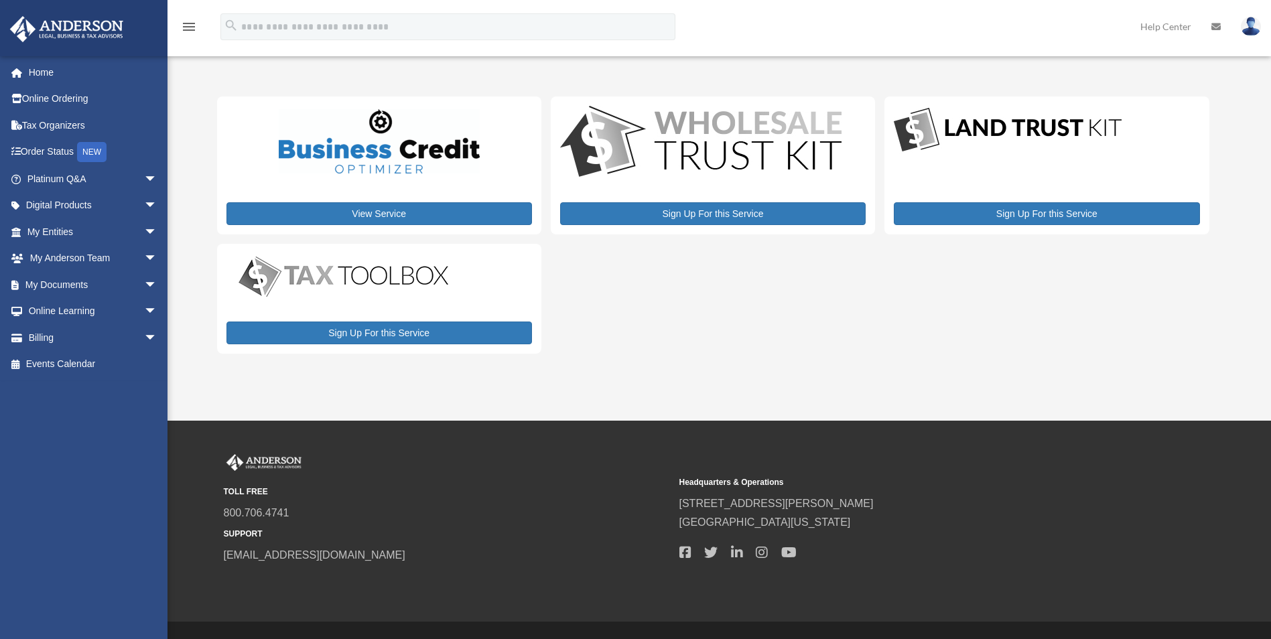  What do you see at coordinates (189, 27) in the screenshot?
I see `i: menu` at bounding box center [189, 27].